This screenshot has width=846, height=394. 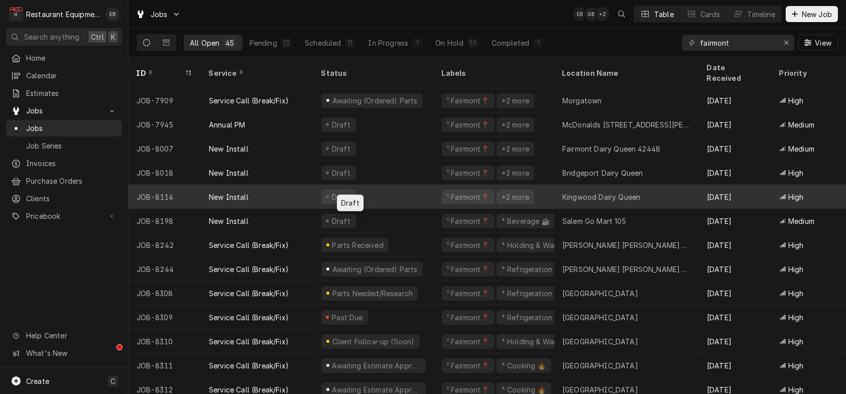 What do you see at coordinates (97, 37) in the screenshot?
I see `span: Ctrl` at bounding box center [97, 37].